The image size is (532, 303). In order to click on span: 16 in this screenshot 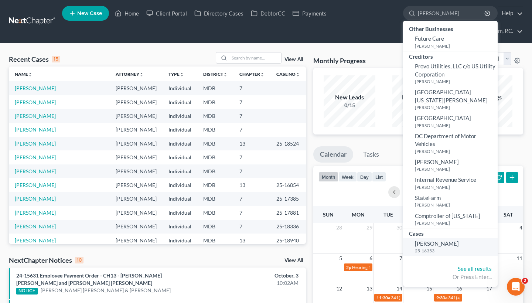, I will do `click(459, 289)`.